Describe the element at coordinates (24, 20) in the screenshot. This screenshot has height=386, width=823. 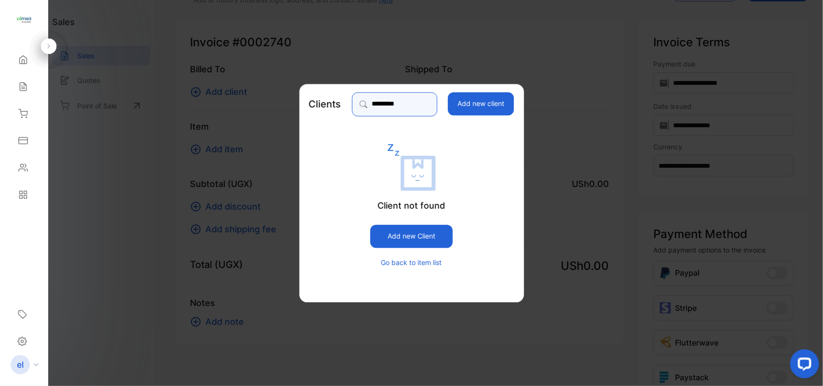
I see `img: logo` at that location.